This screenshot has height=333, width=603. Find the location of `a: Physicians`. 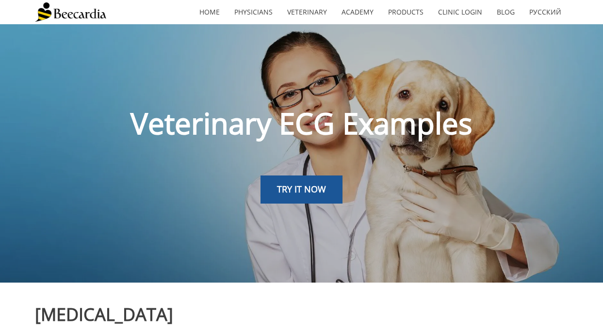

a: Physicians is located at coordinates (253, 12).